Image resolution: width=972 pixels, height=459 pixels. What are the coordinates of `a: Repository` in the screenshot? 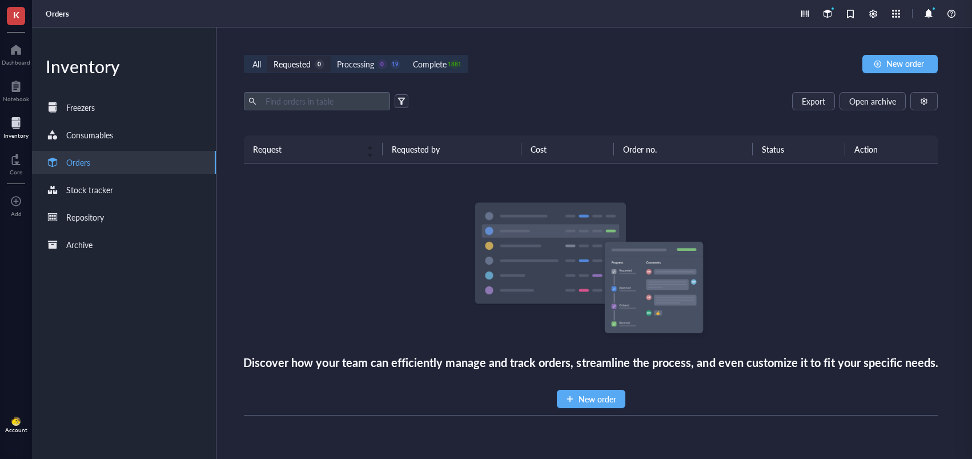 It's located at (124, 217).